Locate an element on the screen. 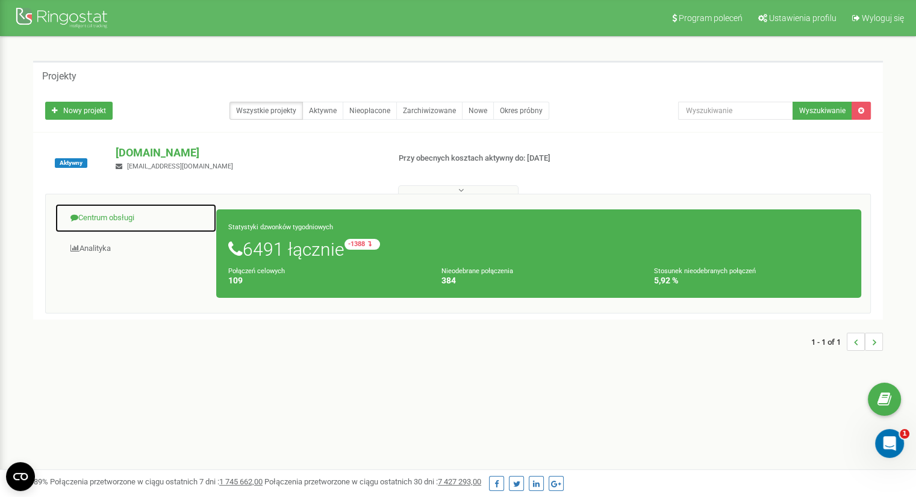  button: Wyszukiwanie is located at coordinates (822, 111).